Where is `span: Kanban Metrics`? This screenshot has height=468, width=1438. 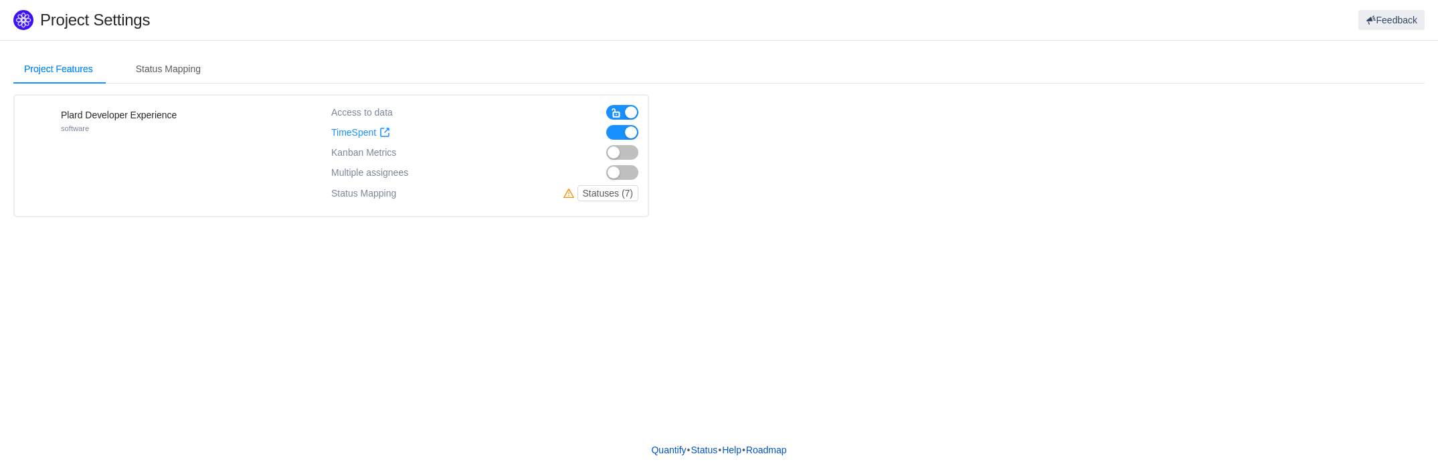
span: Kanban Metrics is located at coordinates (363, 153).